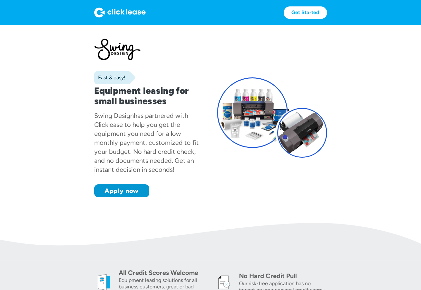 The width and height of the screenshot is (421, 290). Describe the element at coordinates (146, 143) in the screenshot. I see `div: has partnered with Clicklease to help you get the equipment you need for a low monthly payment, c...` at that location.